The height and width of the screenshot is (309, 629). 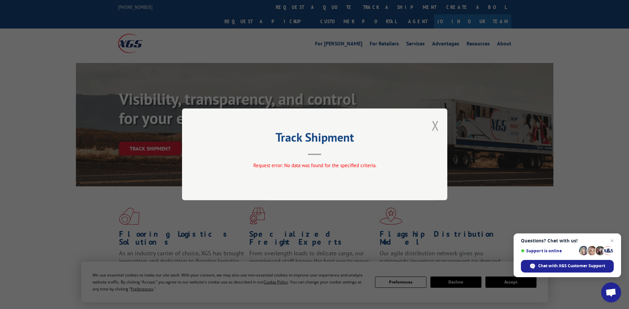 I want to click on h2: Track Shipment, so click(x=315, y=139).